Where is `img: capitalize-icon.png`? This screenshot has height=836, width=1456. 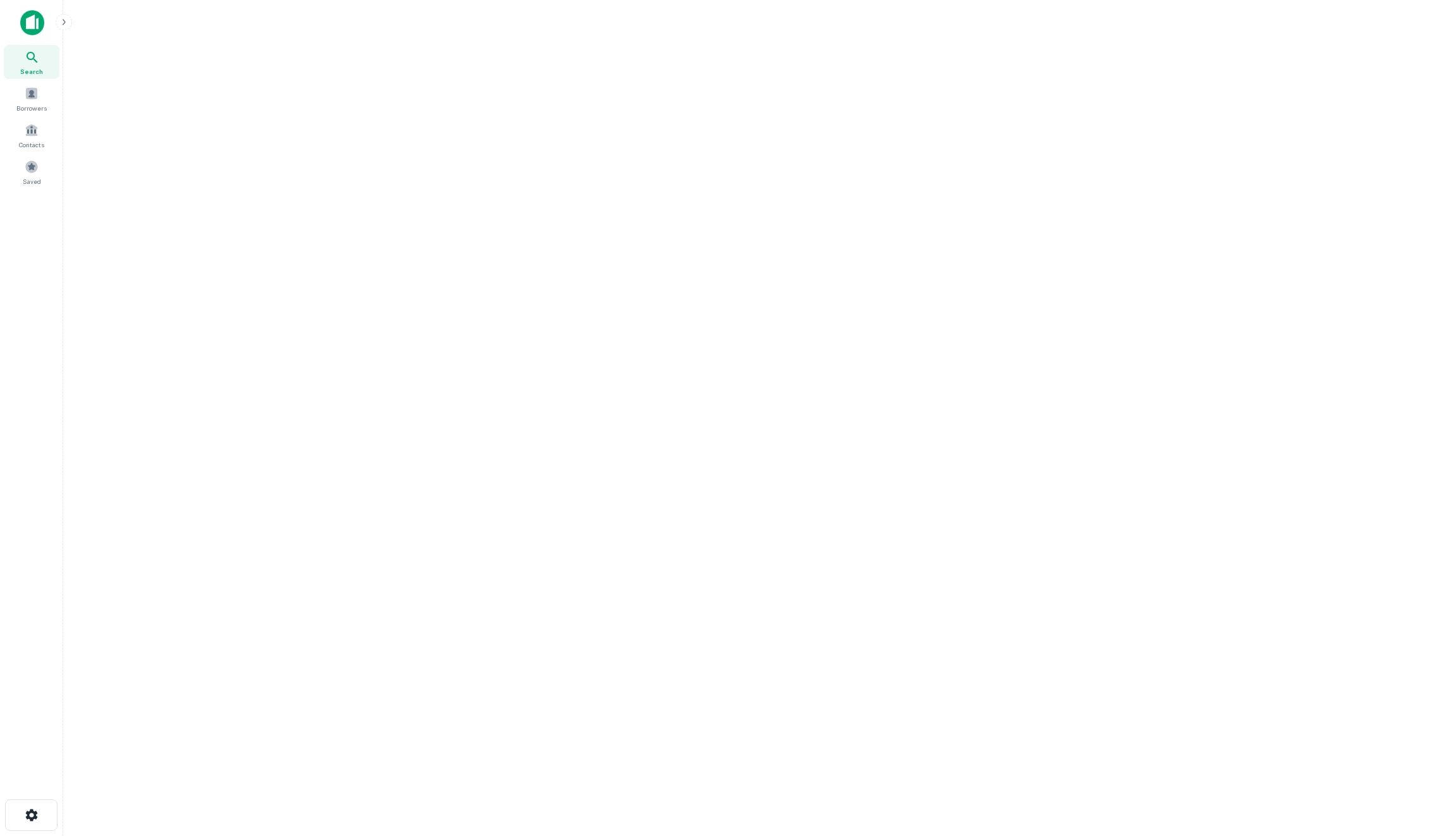
img: capitalize-icon.png is located at coordinates (32, 22).